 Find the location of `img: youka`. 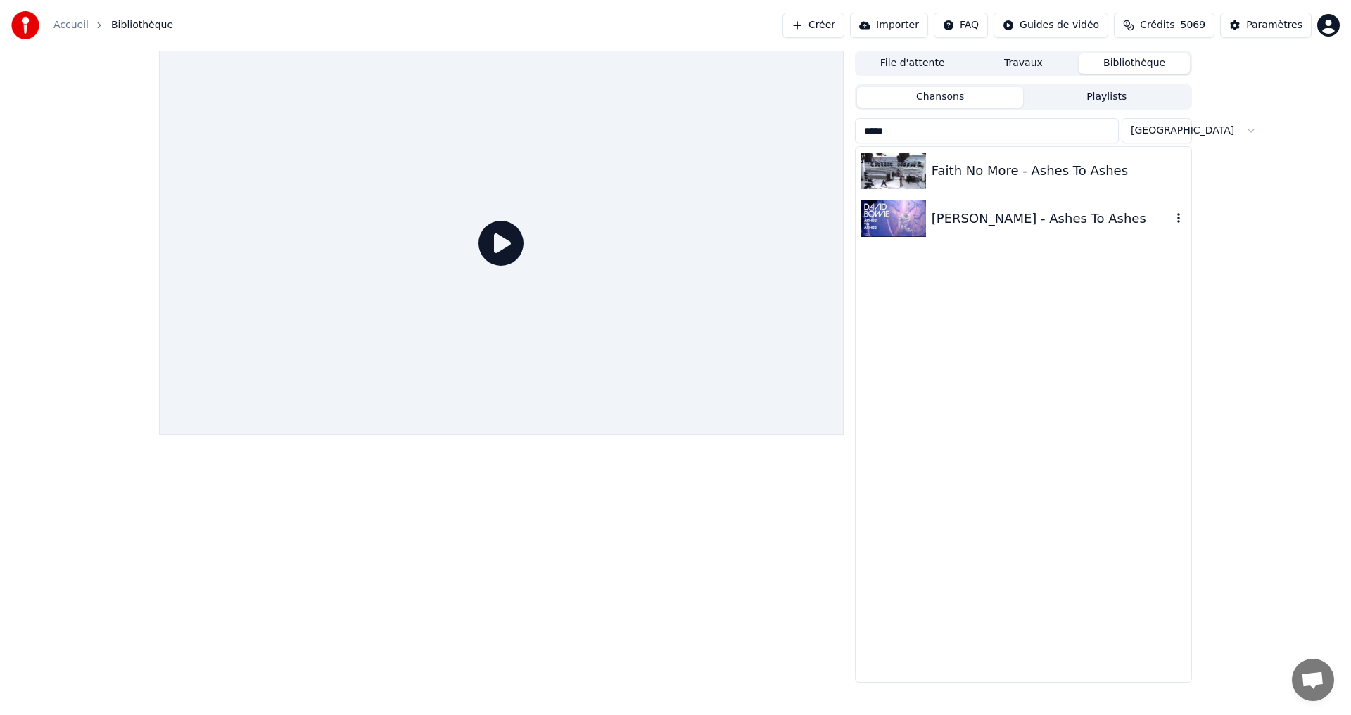

img: youka is located at coordinates (25, 25).